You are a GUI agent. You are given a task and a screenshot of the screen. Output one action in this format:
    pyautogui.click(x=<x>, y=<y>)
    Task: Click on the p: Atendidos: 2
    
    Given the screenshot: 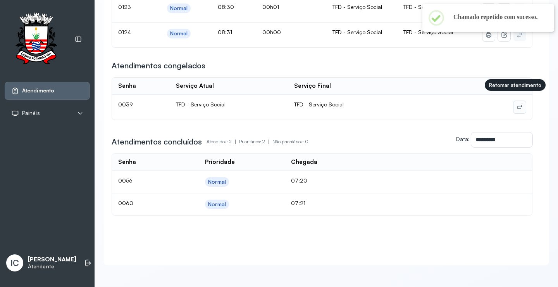 What is the action you would take?
    pyautogui.click(x=223, y=142)
    